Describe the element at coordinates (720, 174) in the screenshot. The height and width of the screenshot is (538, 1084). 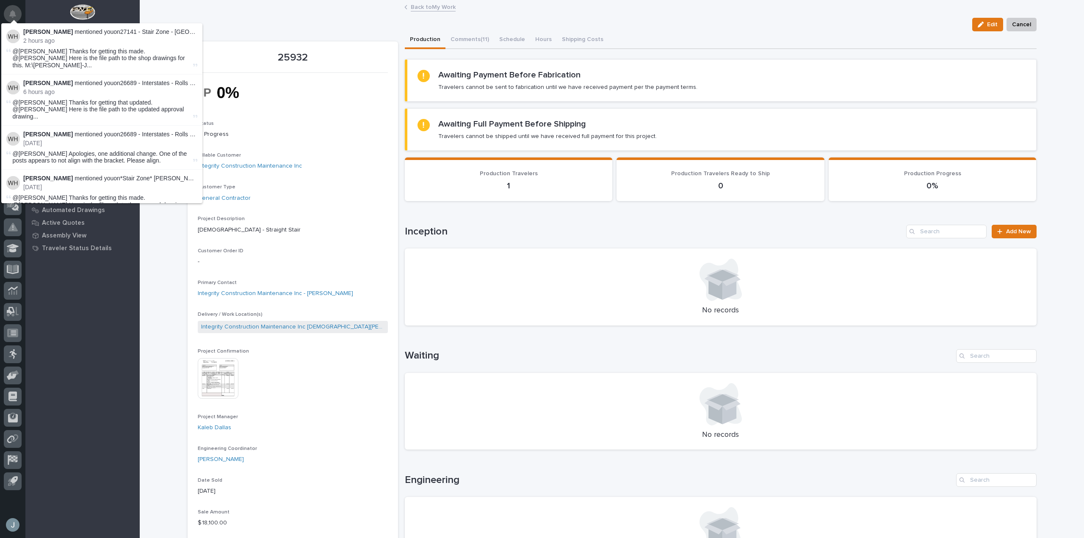
I see `span: Production Travelers Ready to Ship` at that location.